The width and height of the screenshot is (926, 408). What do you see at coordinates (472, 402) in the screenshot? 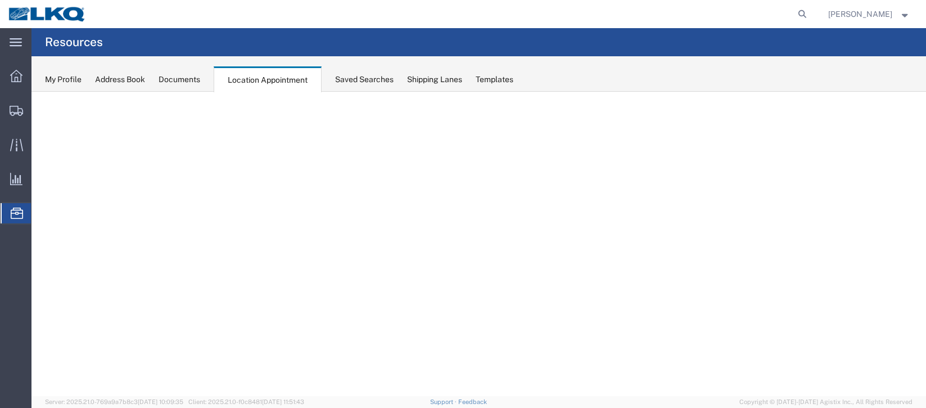
I see `a: Feedback` at bounding box center [472, 402].